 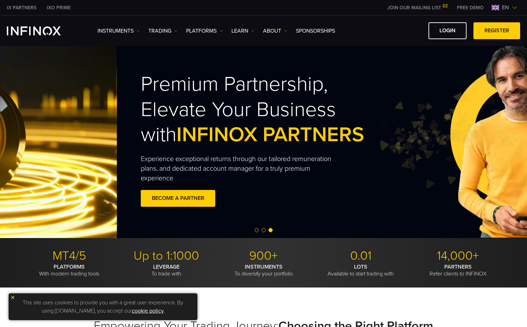 I want to click on a: ABOUT, so click(x=275, y=31).